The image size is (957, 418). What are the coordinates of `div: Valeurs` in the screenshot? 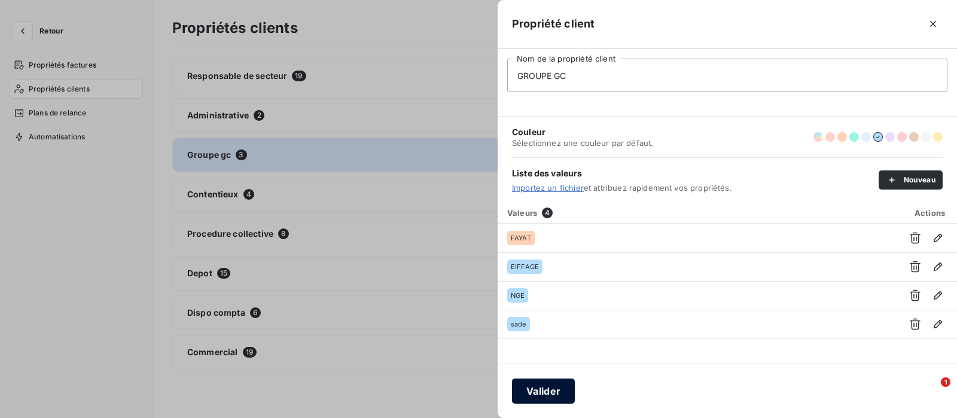 It's located at (697, 213).